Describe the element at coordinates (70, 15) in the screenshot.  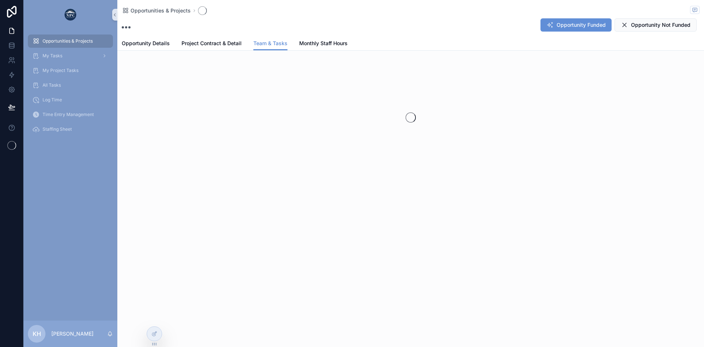
I see `img: App logo` at that location.